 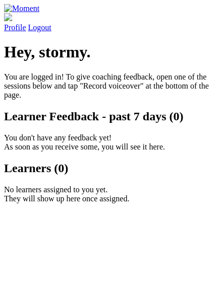 I want to click on h2: Learners (0), so click(x=110, y=168).